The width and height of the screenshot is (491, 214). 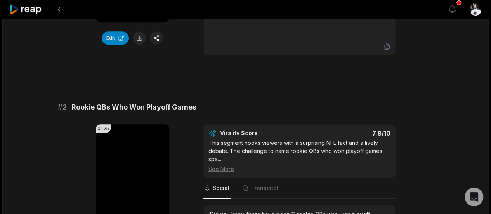 I want to click on nav: Tabs, so click(x=299, y=188).